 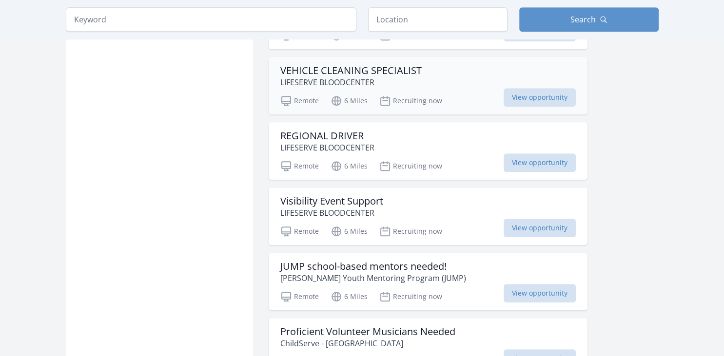 I want to click on h3: REGIONAL DRIVER, so click(x=327, y=137).